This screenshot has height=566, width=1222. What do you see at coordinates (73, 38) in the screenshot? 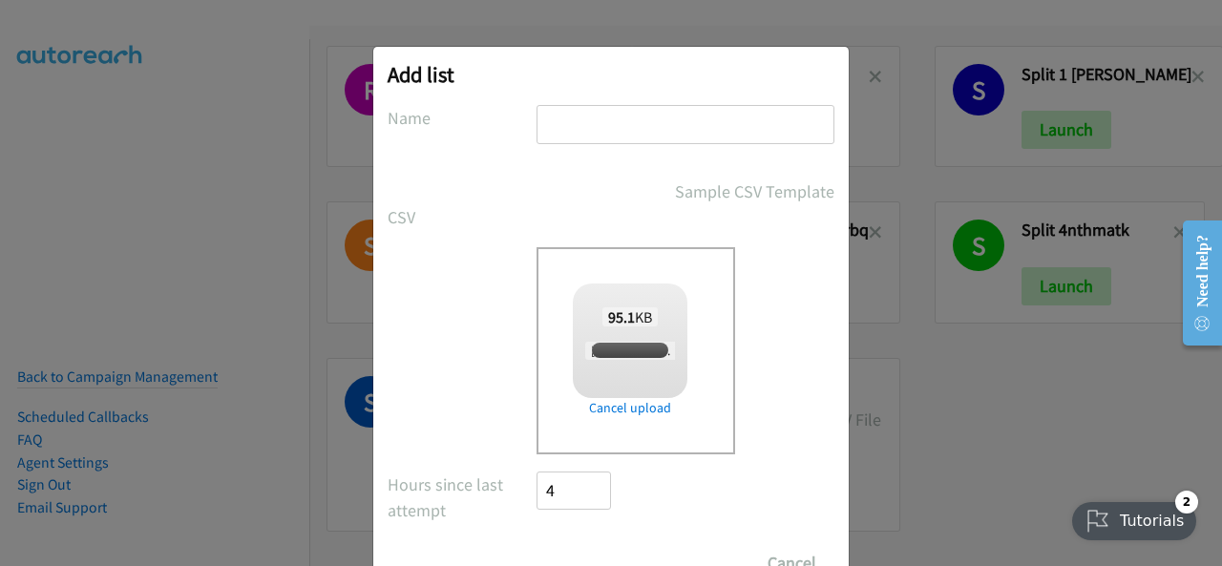
I see `button: Checklist, Tutorials, 2 incomplete tasks` at bounding box center [73, 38].